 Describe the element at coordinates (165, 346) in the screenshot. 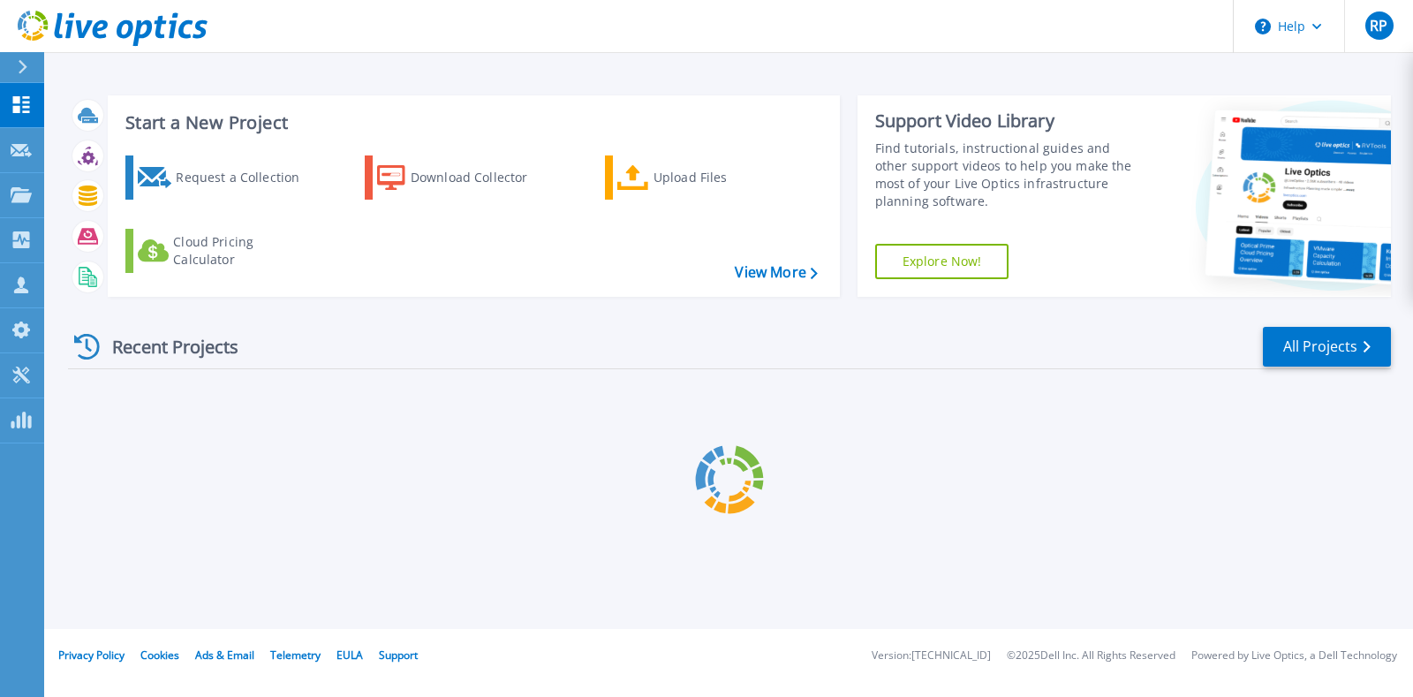

I see `div: Recent Projects` at that location.